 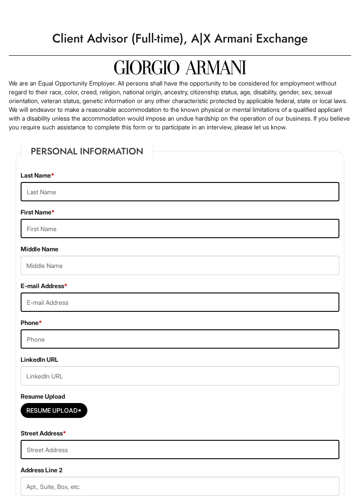 I want to click on input: LinkedIn URL, so click(x=180, y=376).